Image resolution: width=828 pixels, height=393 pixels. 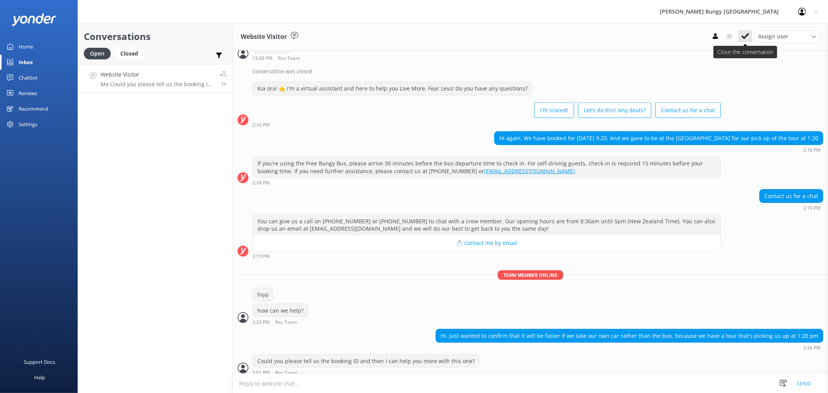 I want to click on div: Aug 24 2025 02:26pm (UTC +12:00) Pacific/Auckland, so click(x=629, y=347).